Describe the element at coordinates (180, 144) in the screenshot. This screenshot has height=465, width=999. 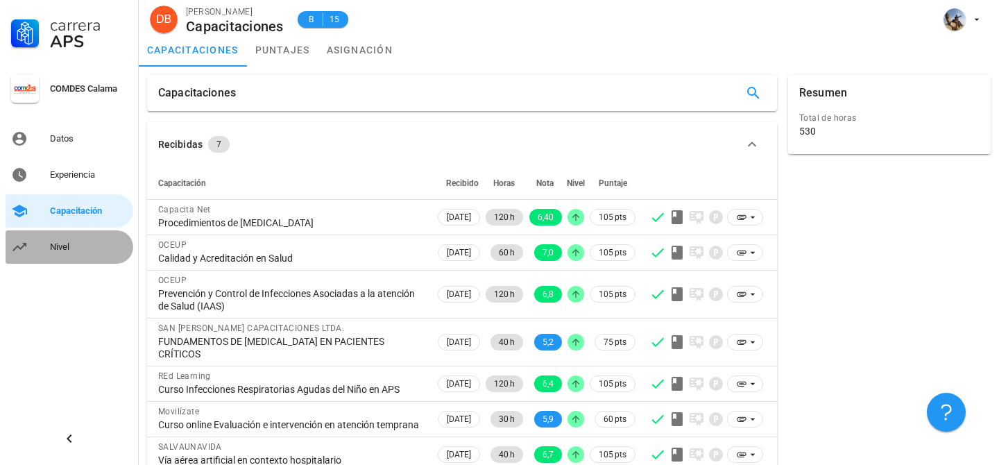
I see `div: Recibidas` at that location.